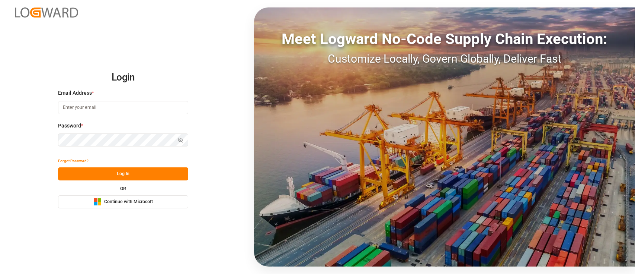 Image resolution: width=635 pixels, height=274 pixels. What do you see at coordinates (123, 173) in the screenshot?
I see `button: Log In` at bounding box center [123, 173].